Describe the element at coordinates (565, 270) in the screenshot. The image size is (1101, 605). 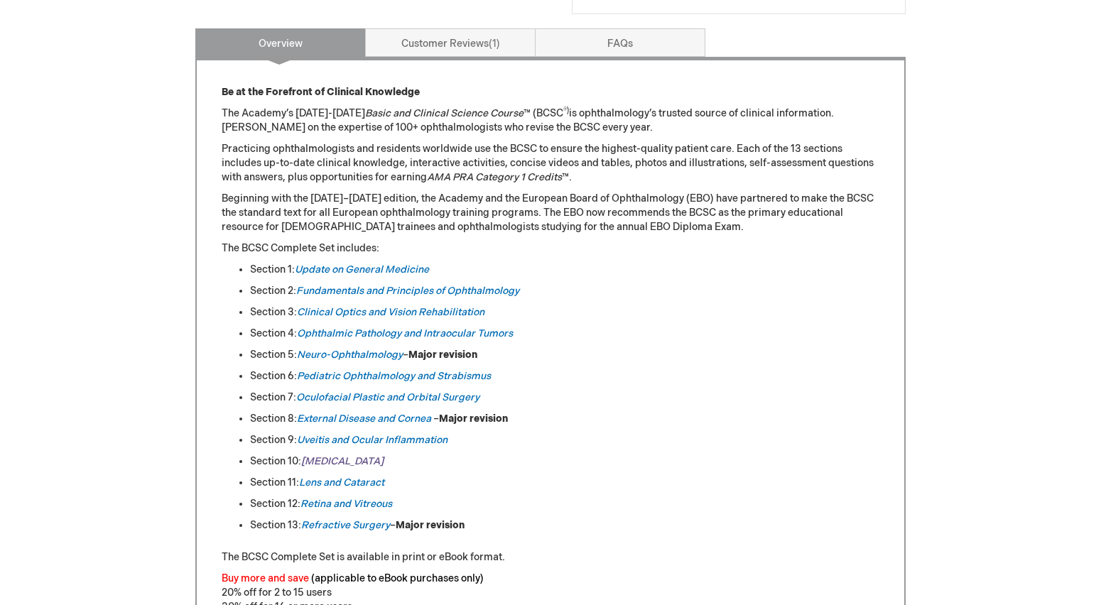
I see `li: Section 1:` at that location.